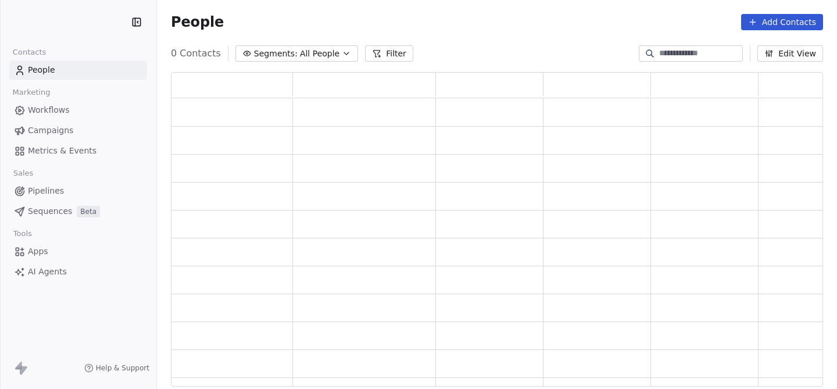 This screenshot has width=837, height=389. What do you see at coordinates (123, 368) in the screenshot?
I see `span: Help & Support` at bounding box center [123, 368].